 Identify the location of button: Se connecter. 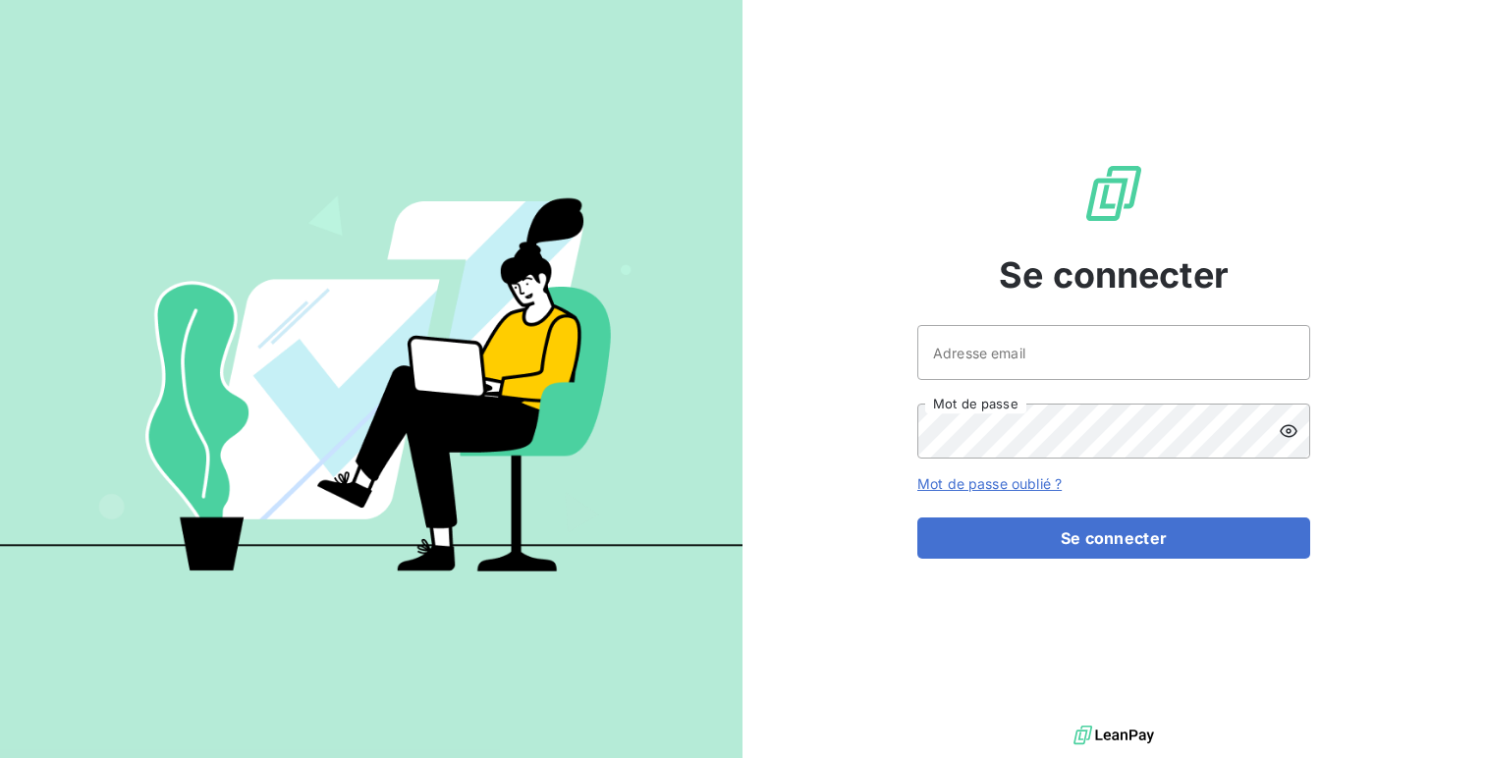
(1114, 538).